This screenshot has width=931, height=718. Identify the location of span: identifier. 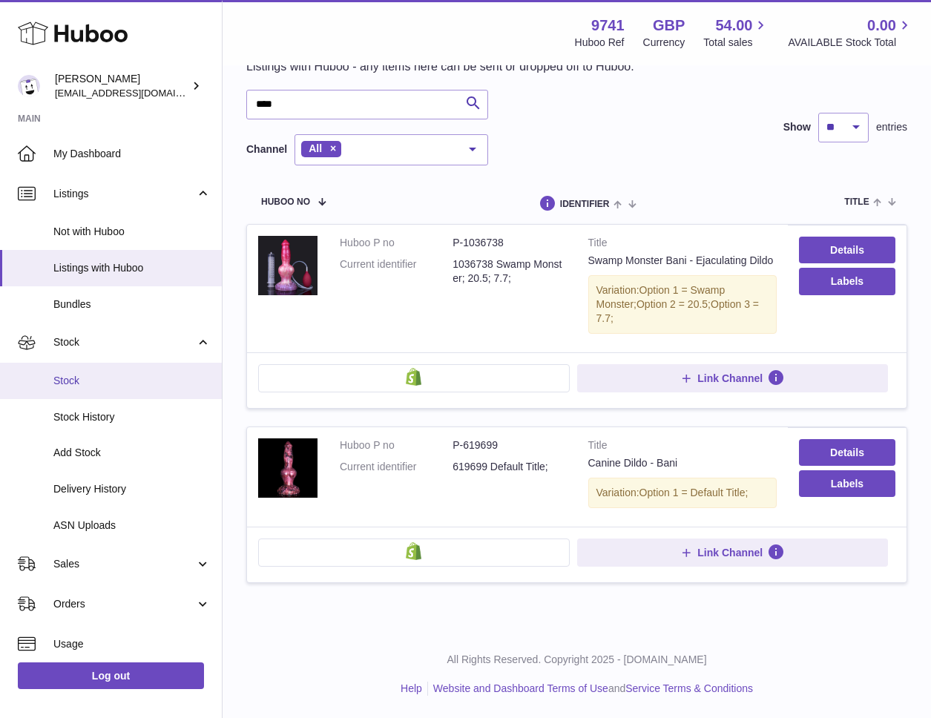
(585, 204).